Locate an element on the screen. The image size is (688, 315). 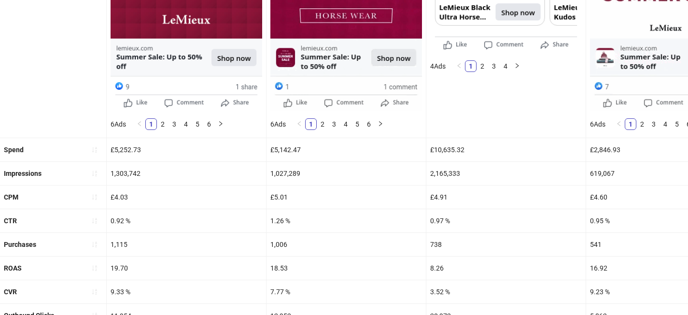
div: 738 is located at coordinates (506, 244).